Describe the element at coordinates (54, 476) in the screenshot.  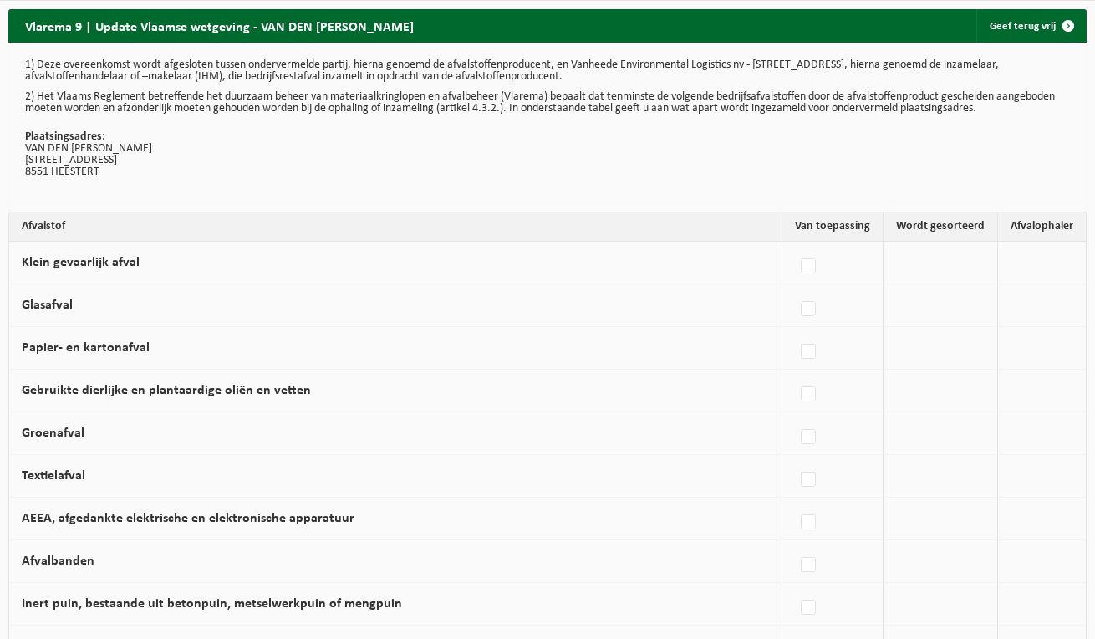
I see `label: Textielafval` at that location.